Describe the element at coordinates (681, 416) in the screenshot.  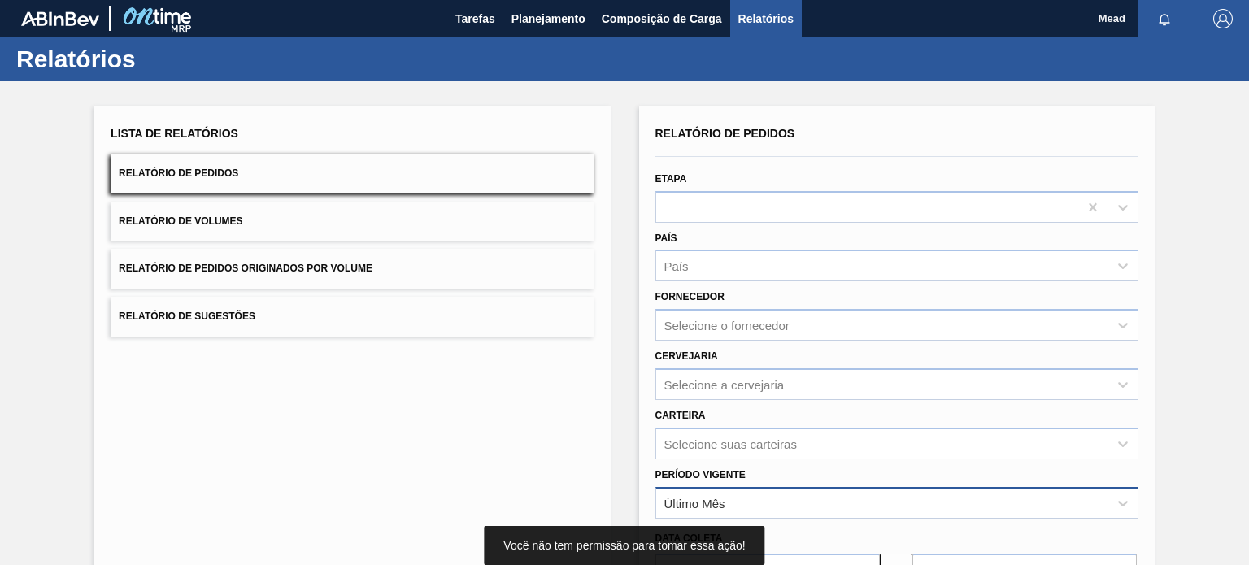
I see `label: Carteira` at that location.